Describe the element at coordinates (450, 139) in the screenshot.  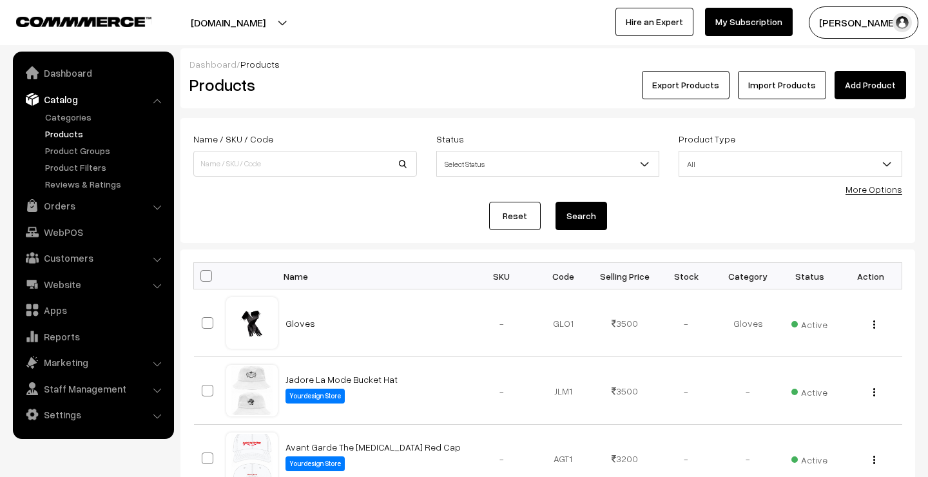
I see `label: Status` at that location.